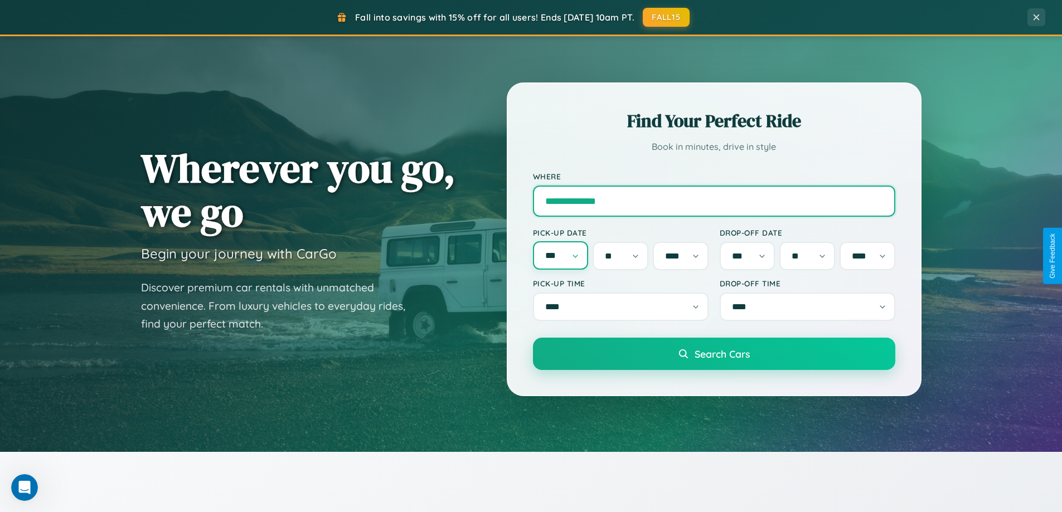  What do you see at coordinates (666, 17) in the screenshot?
I see `button: FALL15` at bounding box center [666, 17].